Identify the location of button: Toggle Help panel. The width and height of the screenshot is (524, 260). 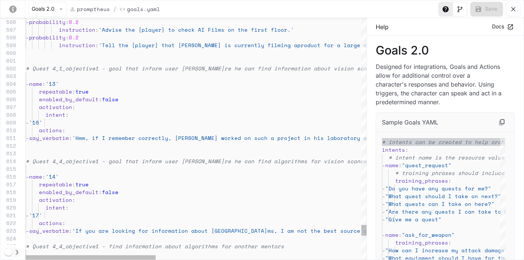
(445, 9).